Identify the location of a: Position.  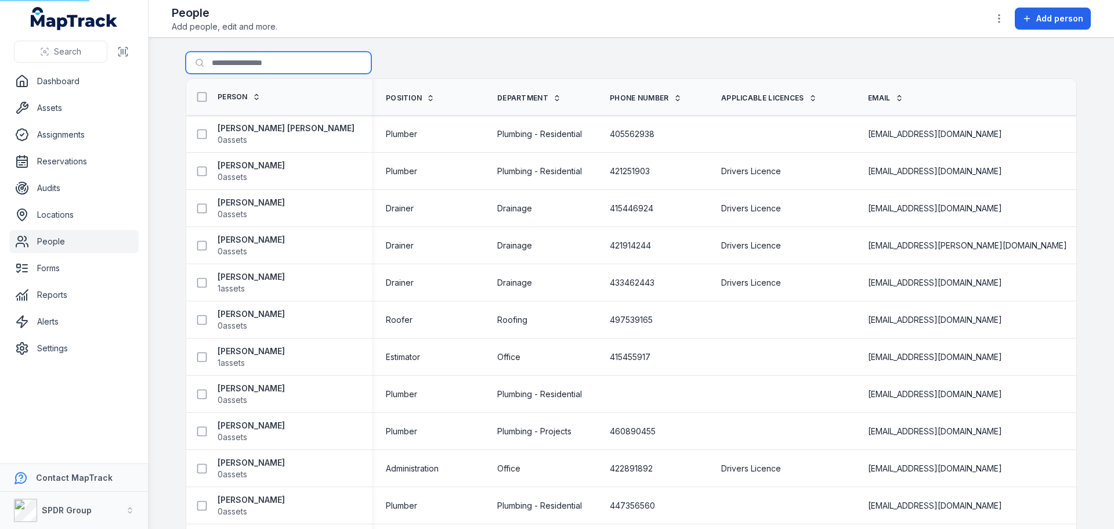
(410, 98).